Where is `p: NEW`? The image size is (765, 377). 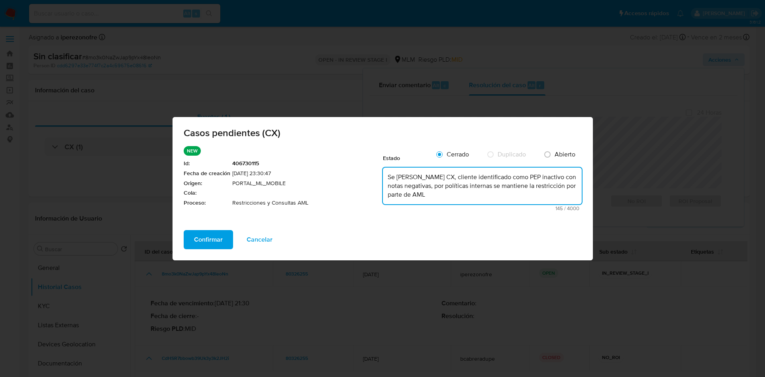
p: NEW is located at coordinates (192, 151).